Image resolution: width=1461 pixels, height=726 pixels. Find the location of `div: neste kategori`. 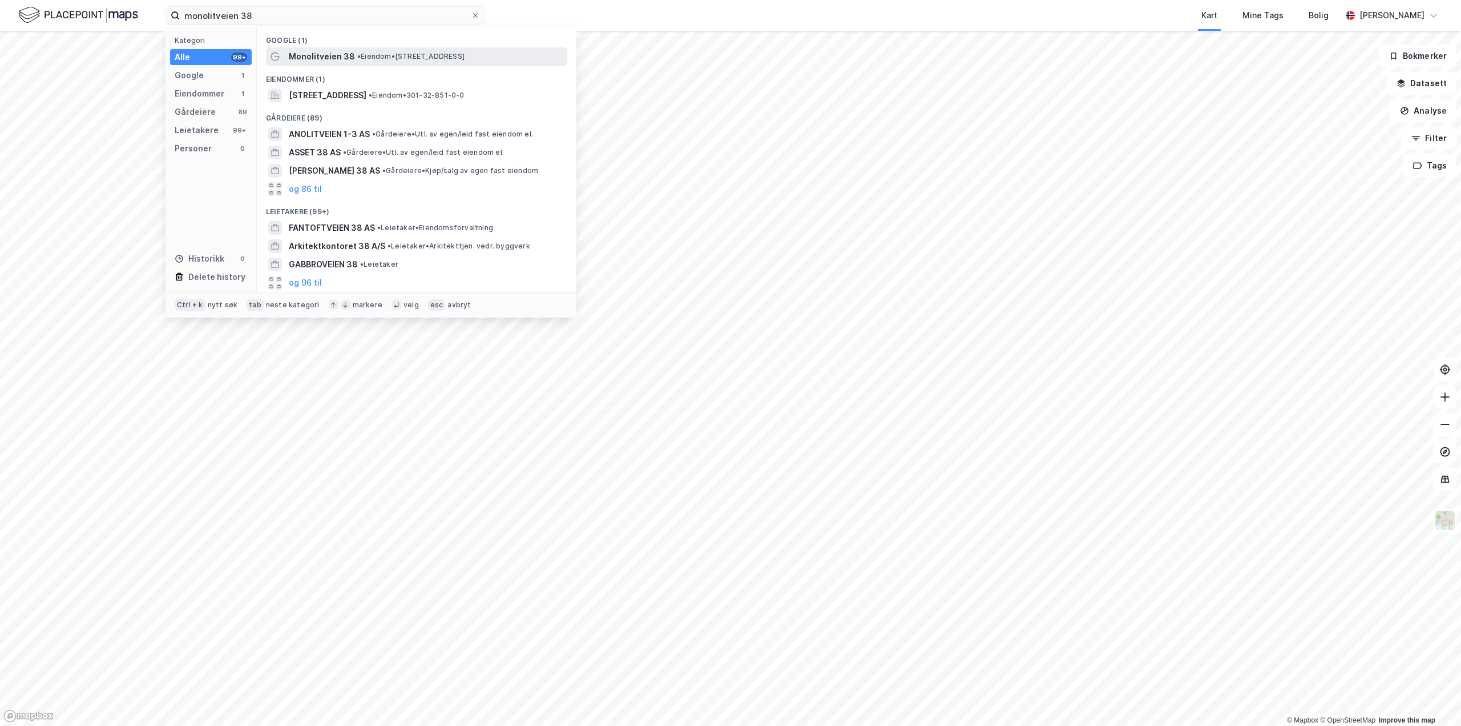

div: neste kategori is located at coordinates (293, 305).